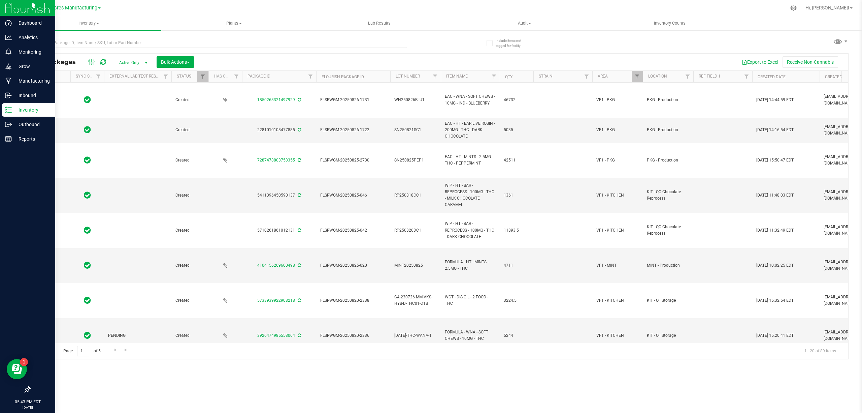  Describe the element at coordinates (416, 160) in the screenshot. I see `span: SN250825PEP1` at that location.